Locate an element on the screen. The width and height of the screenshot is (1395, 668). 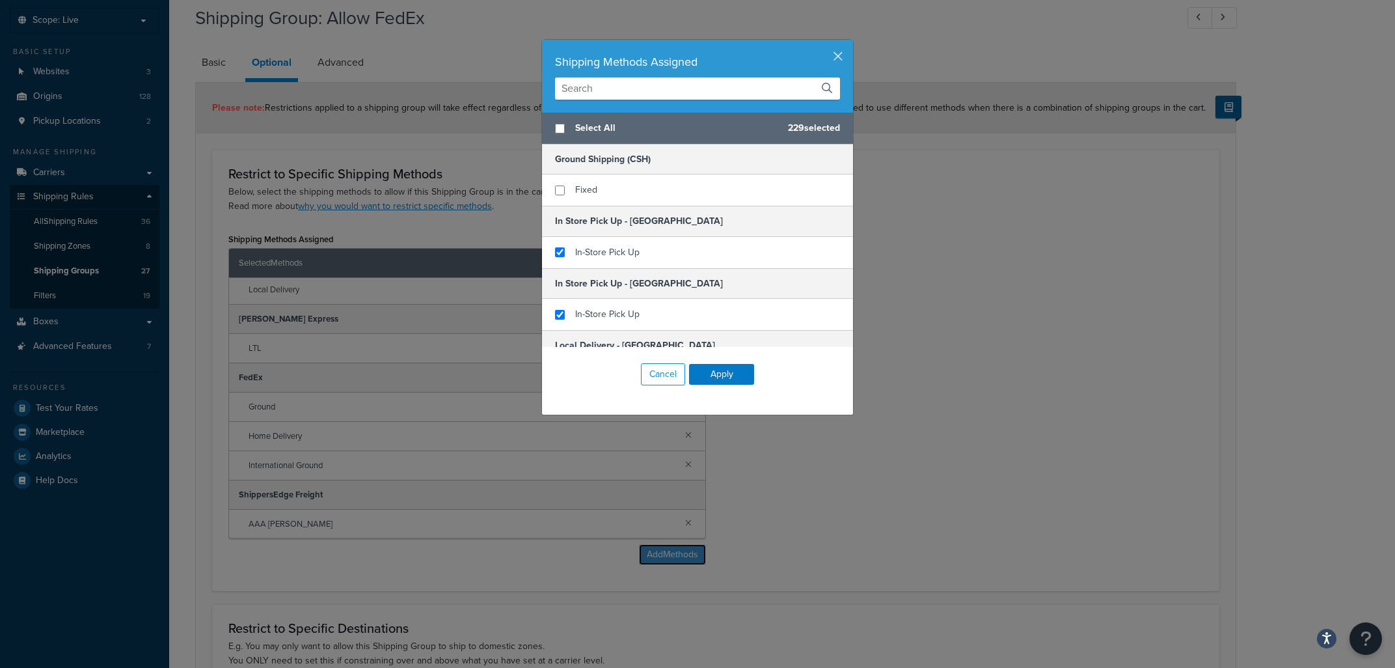
div: 229 selected is located at coordinates (698, 128).